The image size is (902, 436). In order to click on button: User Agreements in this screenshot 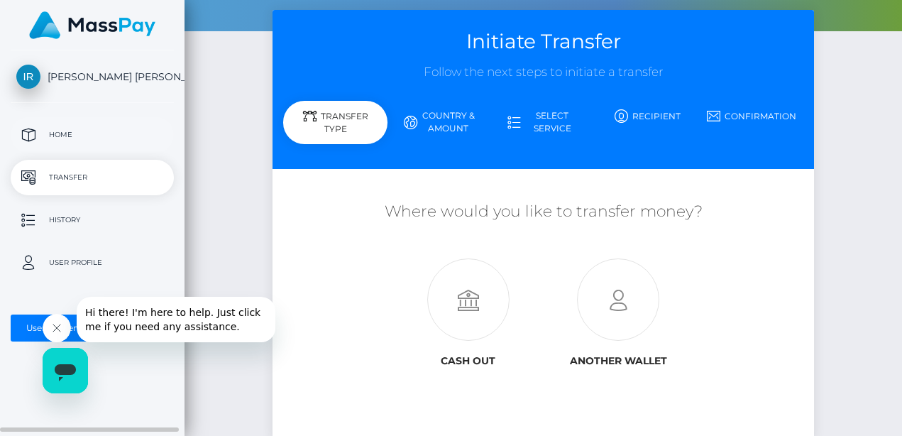, I will do `click(92, 328)`.